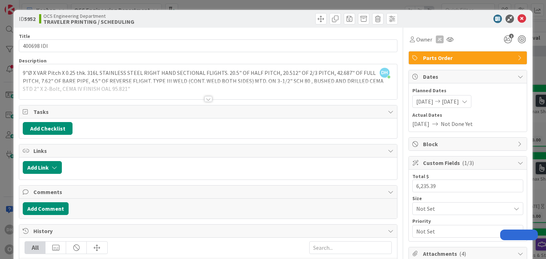 Image resolution: width=546 pixels, height=259 pixels. Describe the element at coordinates (468, 144) in the screenshot. I see `span: Block` at that location.